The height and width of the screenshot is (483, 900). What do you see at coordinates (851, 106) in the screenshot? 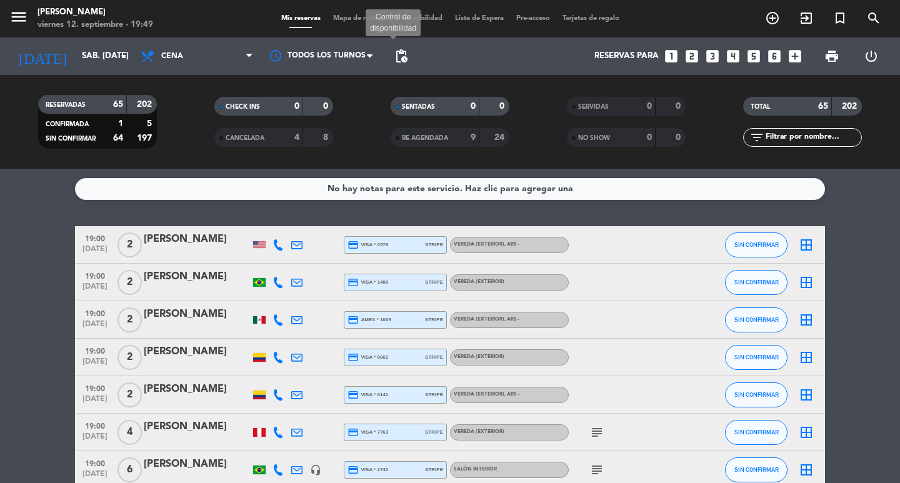
I see `strong: 202` at bounding box center [851, 106].